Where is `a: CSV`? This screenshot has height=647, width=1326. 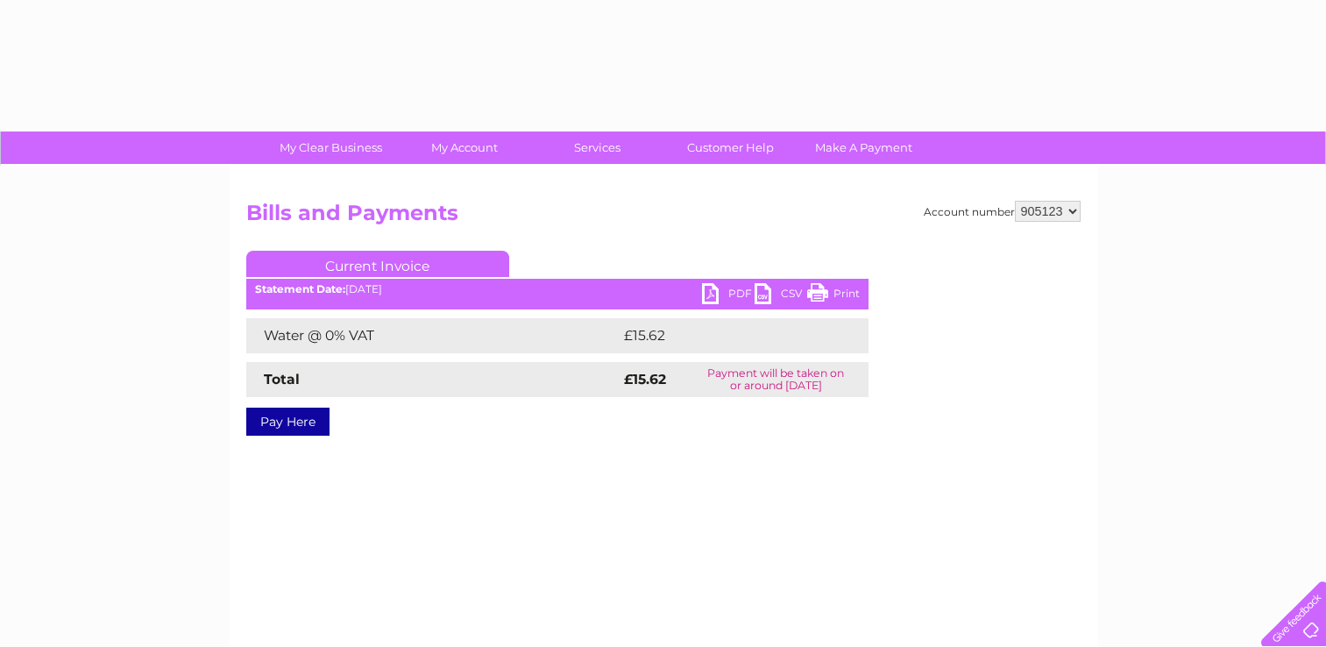 a: CSV is located at coordinates (781, 295).